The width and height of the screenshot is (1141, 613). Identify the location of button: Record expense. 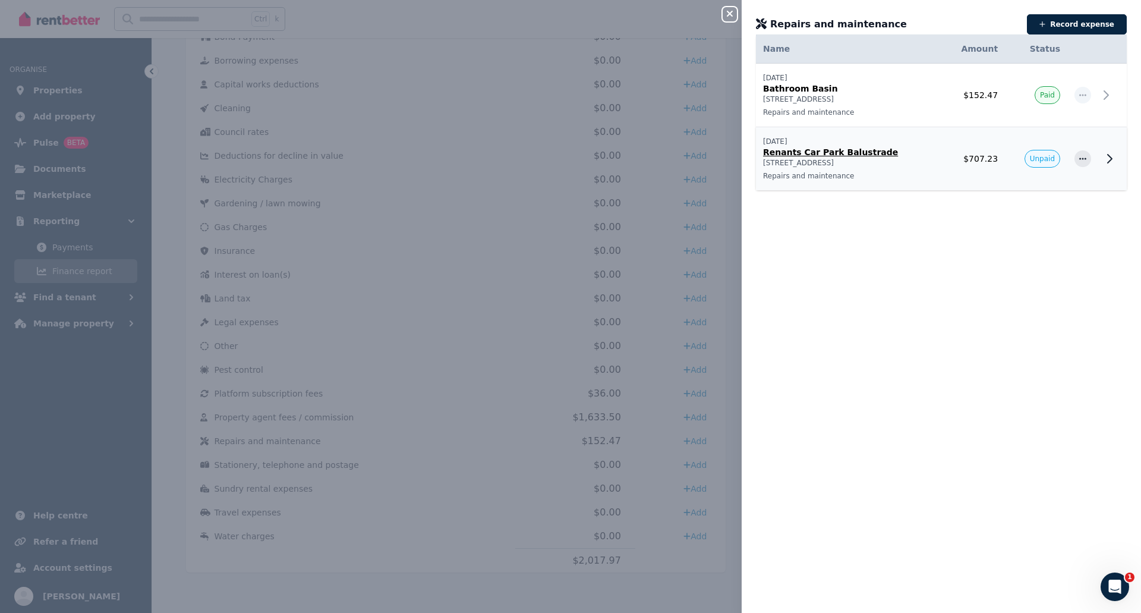
(1077, 24).